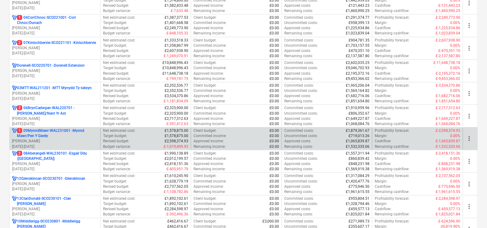  I want to click on p: £1,879,361.67, so click(358, 131).